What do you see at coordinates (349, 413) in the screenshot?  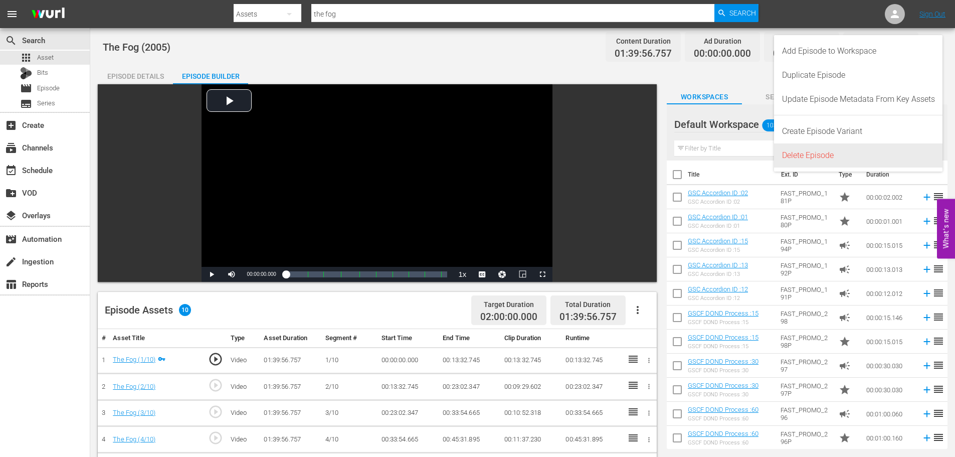 I see `td: 3/10` at bounding box center [349, 413].